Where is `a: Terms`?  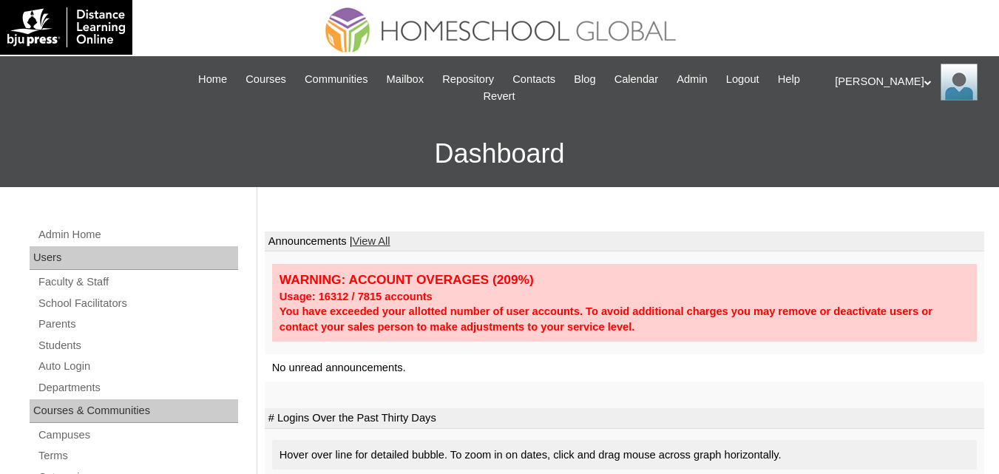
a: Terms is located at coordinates (137, 455).